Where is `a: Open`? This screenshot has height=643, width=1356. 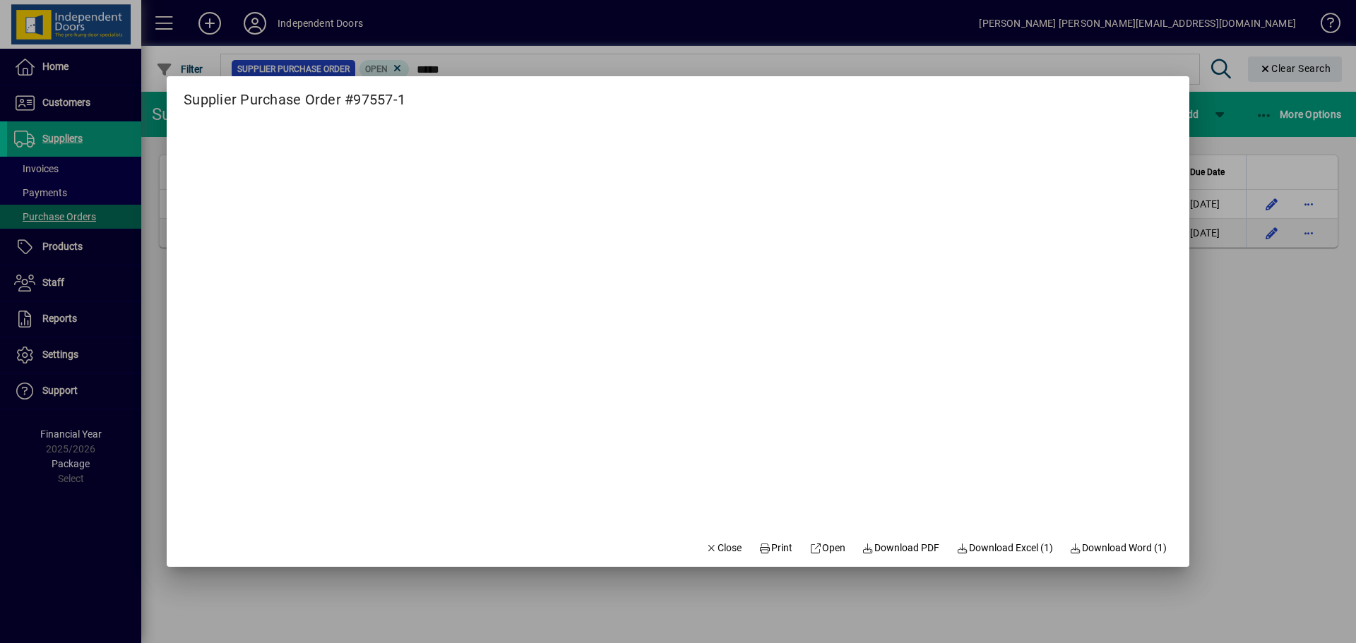 a: Open is located at coordinates (827, 549).